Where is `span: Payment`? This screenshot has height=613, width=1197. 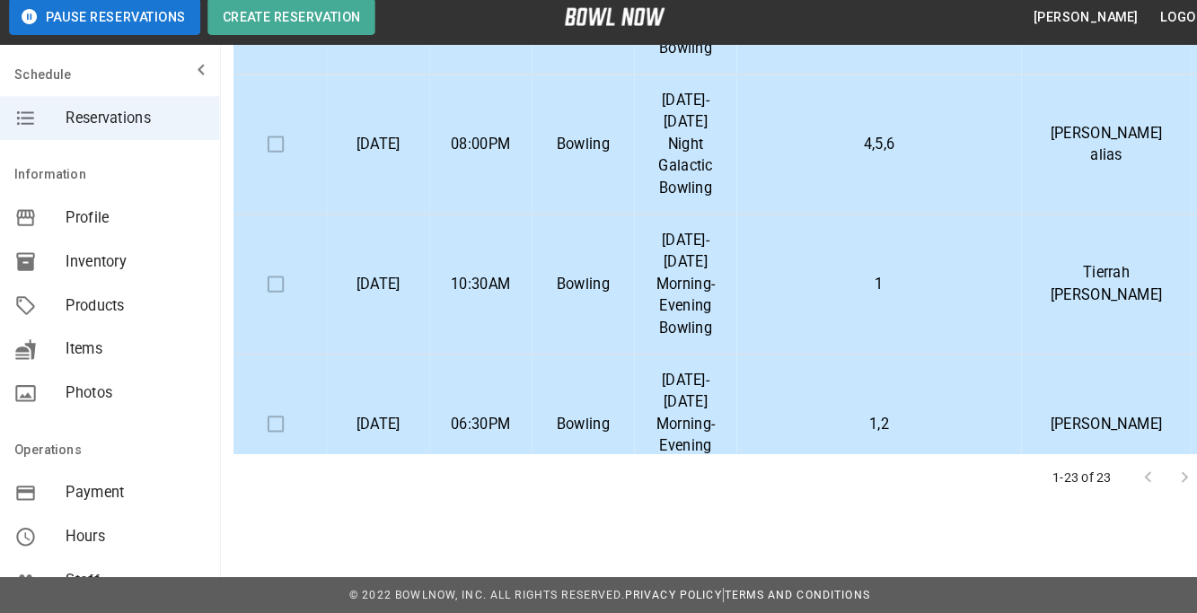
span: Payment is located at coordinates (133, 495).